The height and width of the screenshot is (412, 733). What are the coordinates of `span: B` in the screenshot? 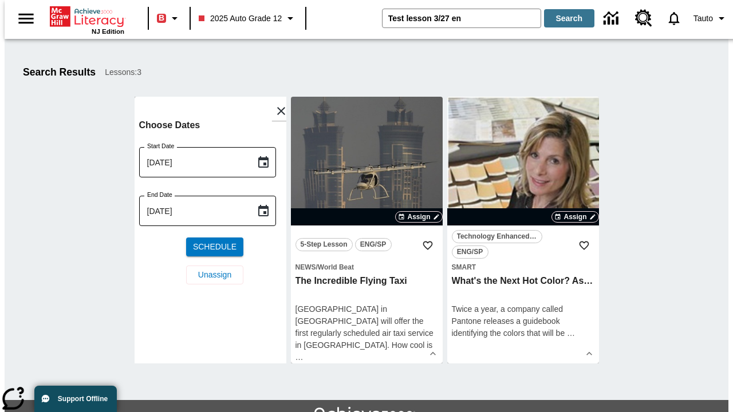 It's located at (162, 18).